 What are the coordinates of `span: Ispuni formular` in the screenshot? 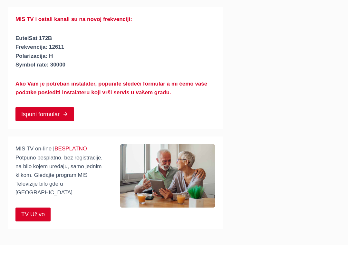 It's located at (40, 114).